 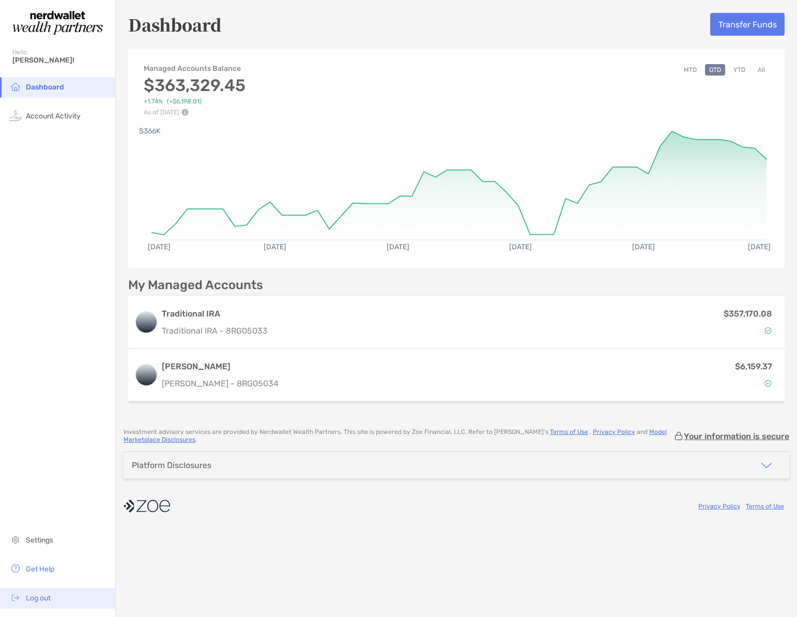 What do you see at coordinates (195, 285) in the screenshot?
I see `p: My Managed Accounts` at bounding box center [195, 285].